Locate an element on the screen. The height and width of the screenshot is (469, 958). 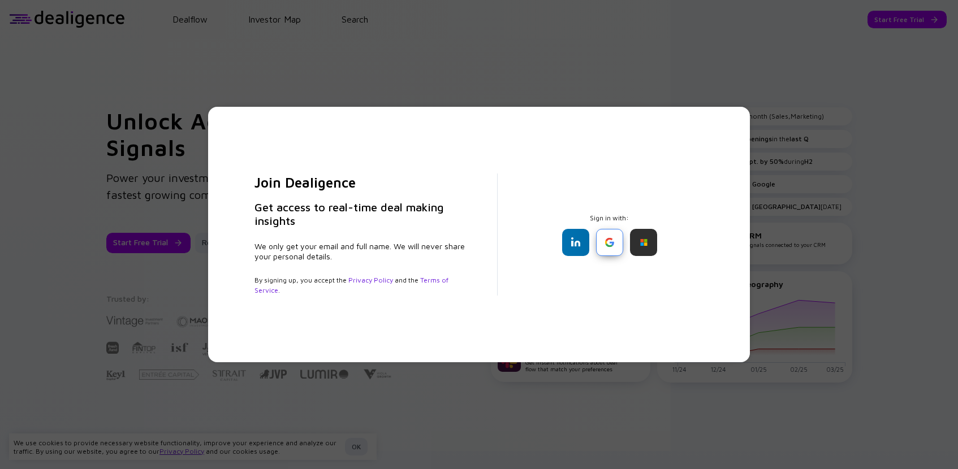
div: Sign in with: is located at coordinates (610, 235).